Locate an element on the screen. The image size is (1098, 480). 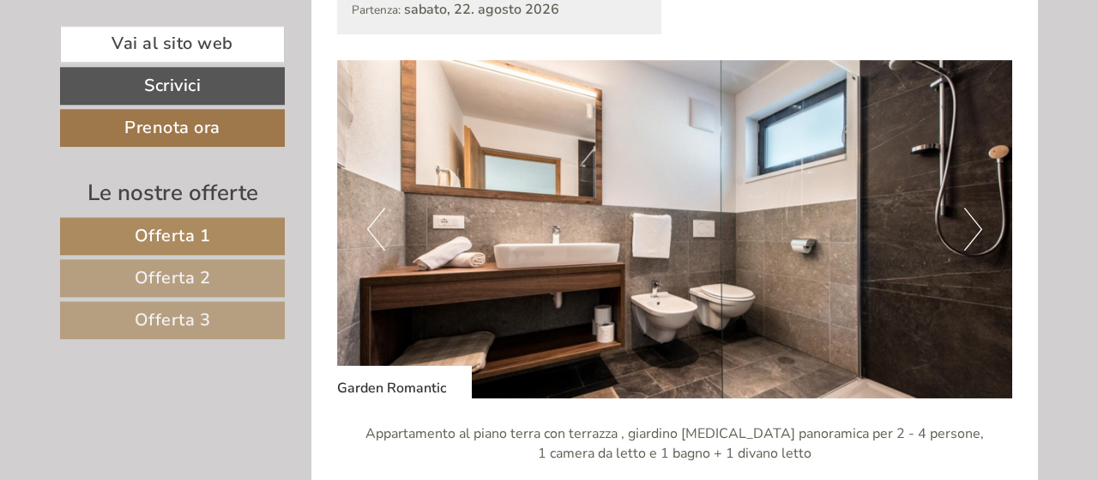
a: Vai al sito web is located at coordinates (172, 44).